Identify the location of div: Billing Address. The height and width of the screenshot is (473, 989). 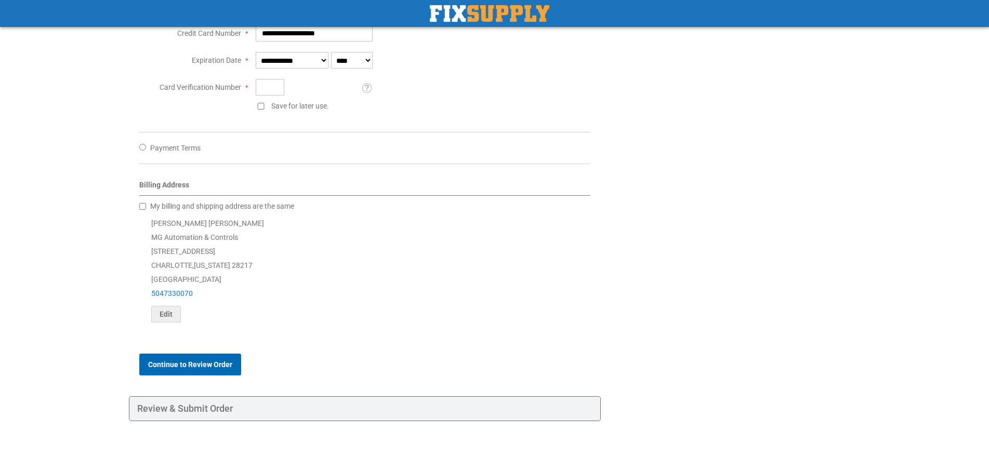
(365, 188).